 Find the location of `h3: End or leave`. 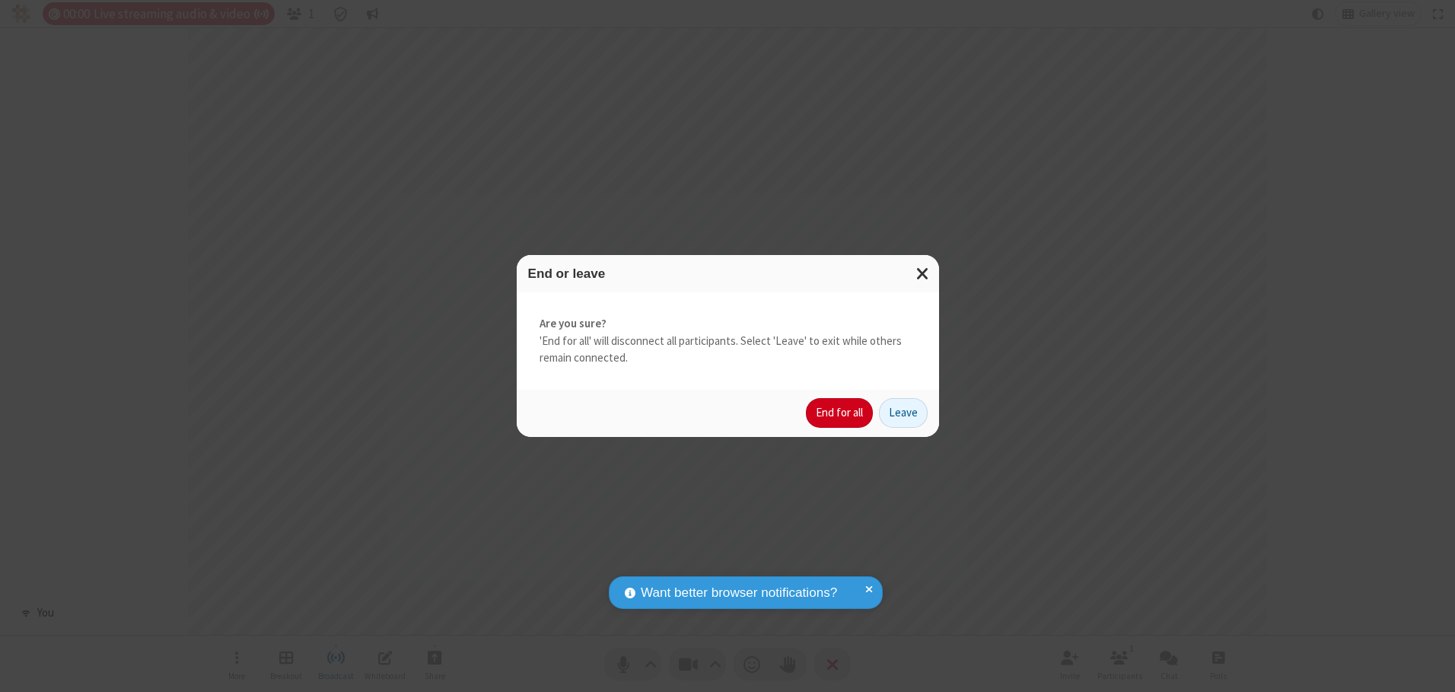

h3: End or leave is located at coordinates (728, 273).